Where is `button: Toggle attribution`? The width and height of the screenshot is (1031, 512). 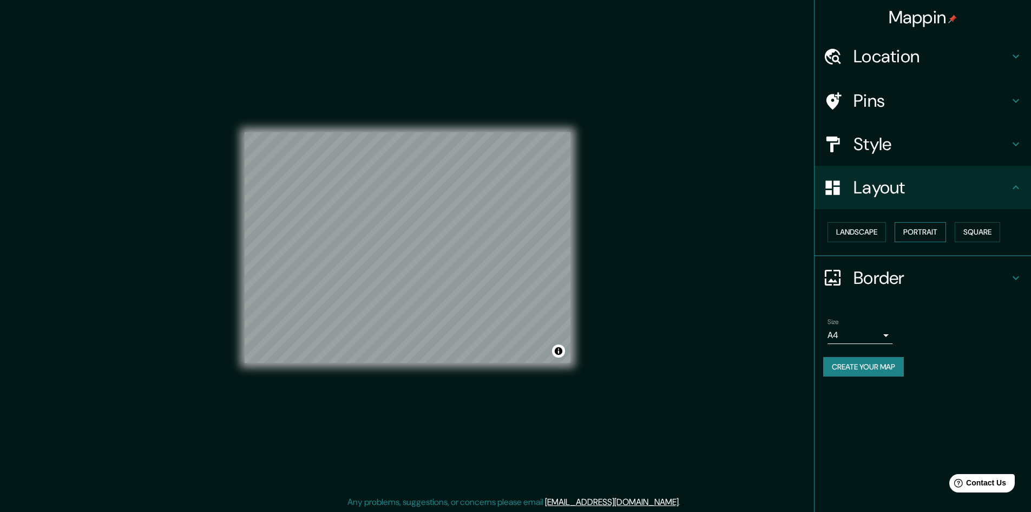
button: Toggle attribution is located at coordinates (559, 351).